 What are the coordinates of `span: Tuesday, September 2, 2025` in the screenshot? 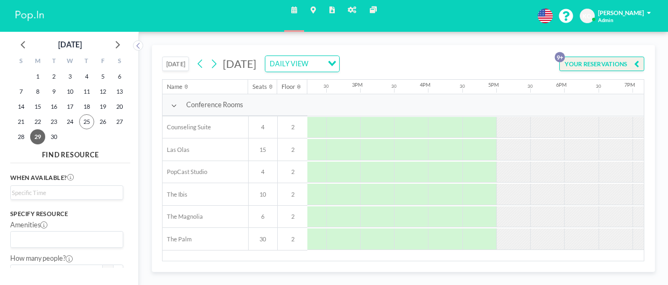 It's located at (54, 76).